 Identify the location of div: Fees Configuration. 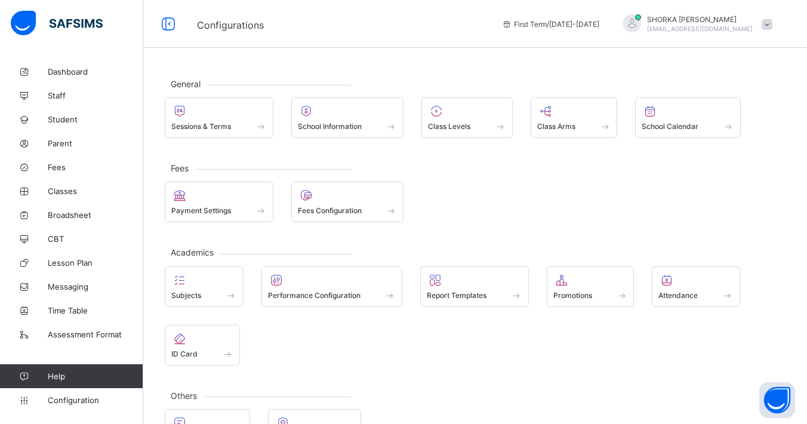
(347, 202).